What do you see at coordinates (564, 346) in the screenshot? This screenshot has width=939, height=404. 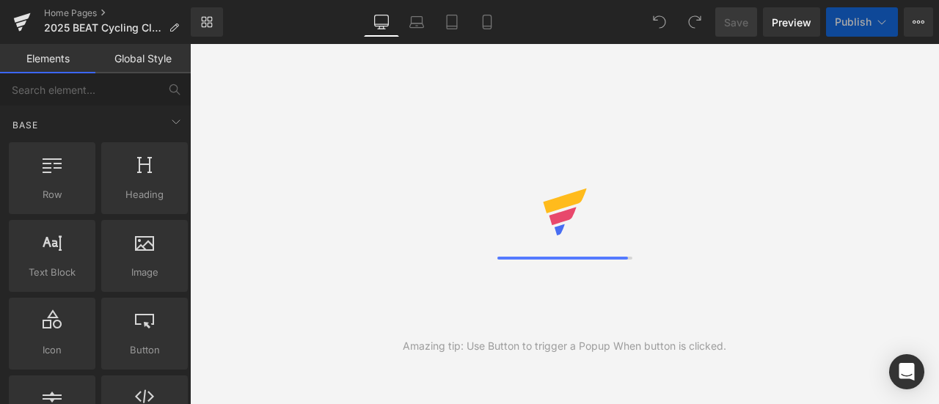 I see `div: Amazing tip: Use Button to trigger a Popup When button is clicked.` at bounding box center [564, 346].